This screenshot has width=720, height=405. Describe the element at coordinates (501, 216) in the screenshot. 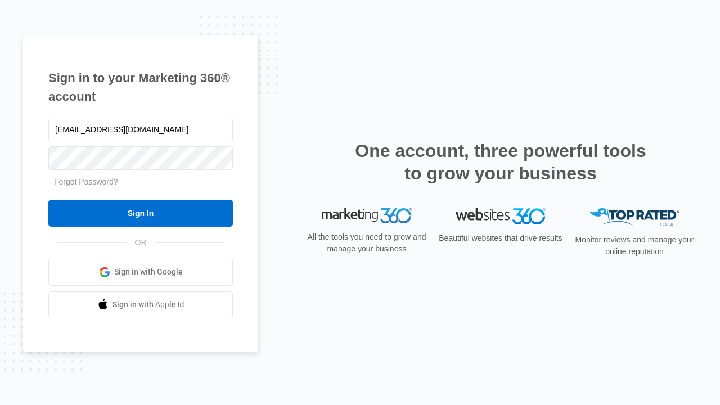

I see `img: Websites 360` at that location.